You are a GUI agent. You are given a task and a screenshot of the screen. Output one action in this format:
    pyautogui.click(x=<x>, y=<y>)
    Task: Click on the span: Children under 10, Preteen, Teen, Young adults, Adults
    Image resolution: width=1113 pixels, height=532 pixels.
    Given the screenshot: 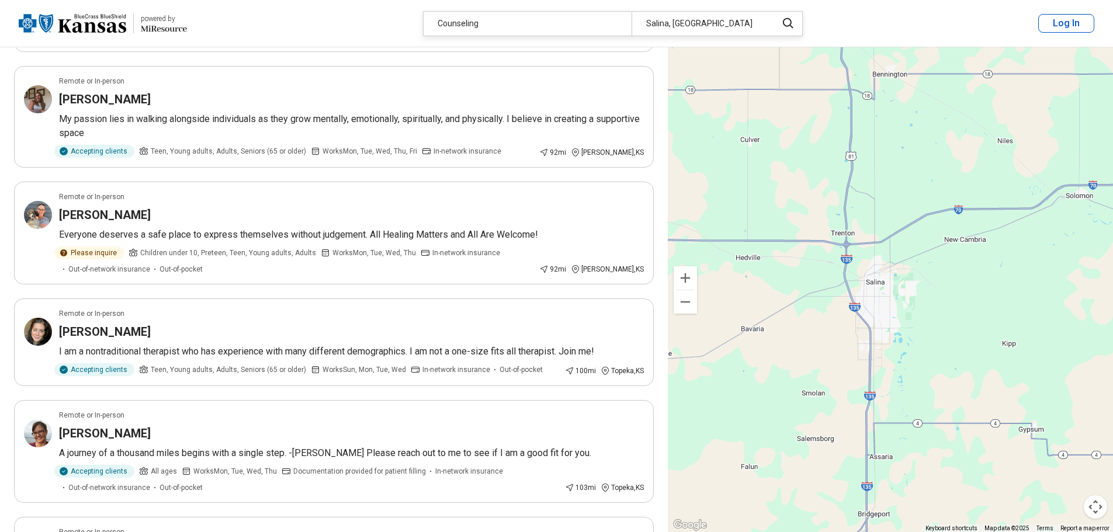 What is the action you would take?
    pyautogui.click(x=228, y=253)
    